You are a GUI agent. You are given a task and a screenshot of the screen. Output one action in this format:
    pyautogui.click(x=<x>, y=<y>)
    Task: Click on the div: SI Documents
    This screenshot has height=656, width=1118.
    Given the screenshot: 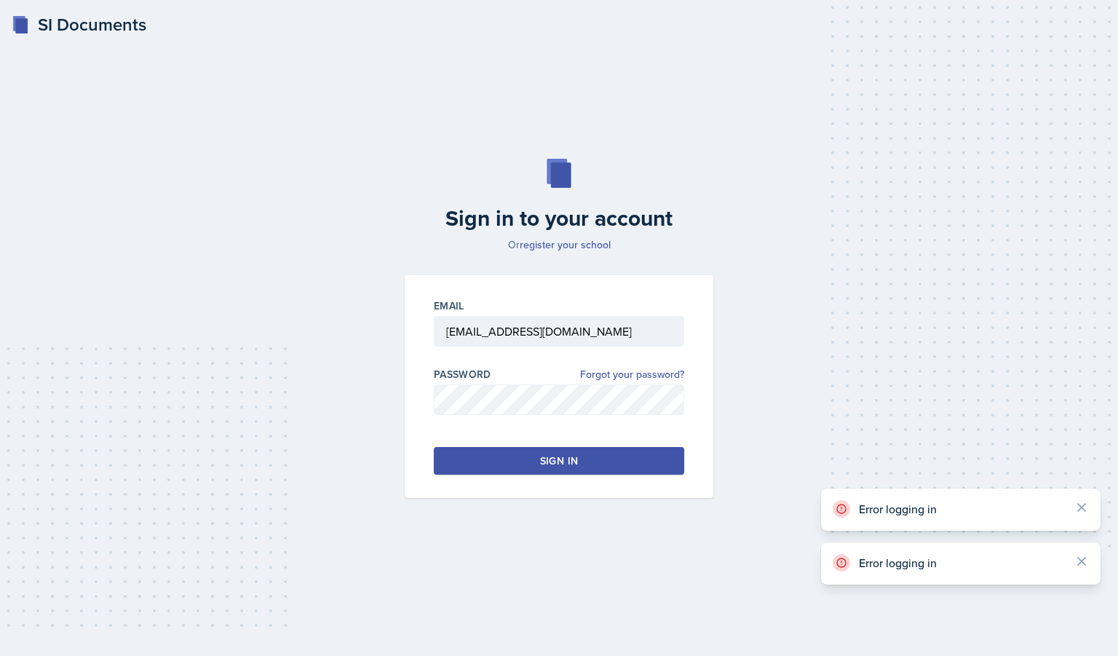 What is the action you would take?
    pyautogui.click(x=79, y=25)
    